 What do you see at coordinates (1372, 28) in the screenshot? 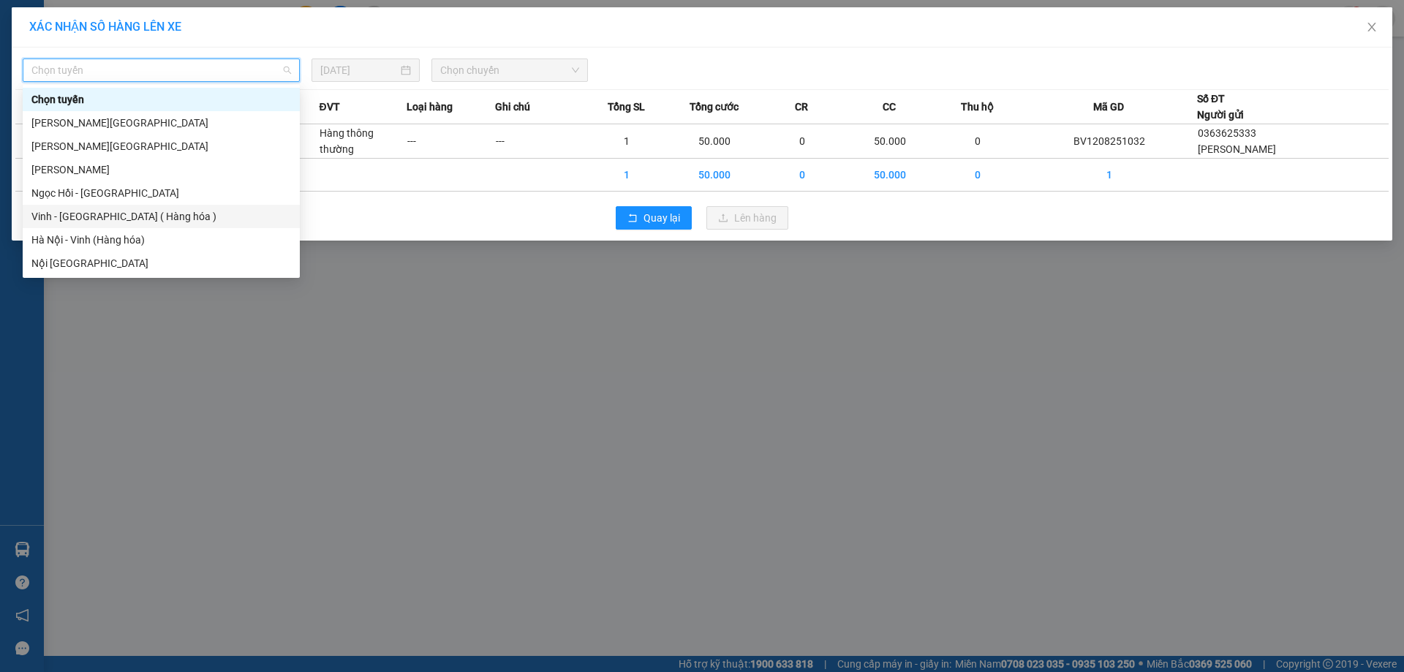
I see `button: Close` at bounding box center [1372, 28].